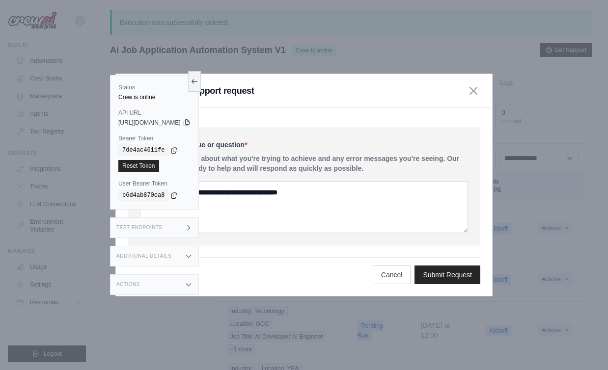 The height and width of the screenshot is (370, 608). What do you see at coordinates (128, 285) in the screenshot?
I see `h3: Actions` at bounding box center [128, 285].